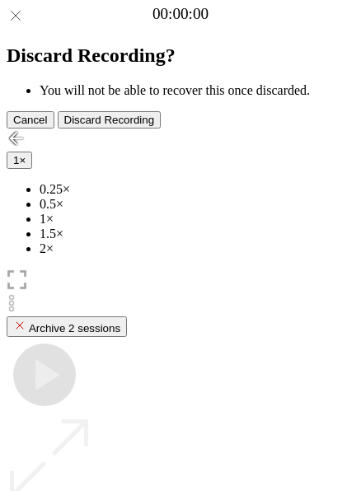 This screenshot has height=491, width=361. What do you see at coordinates (197, 190) in the screenshot?
I see `li: 0.25×` at bounding box center [197, 190].